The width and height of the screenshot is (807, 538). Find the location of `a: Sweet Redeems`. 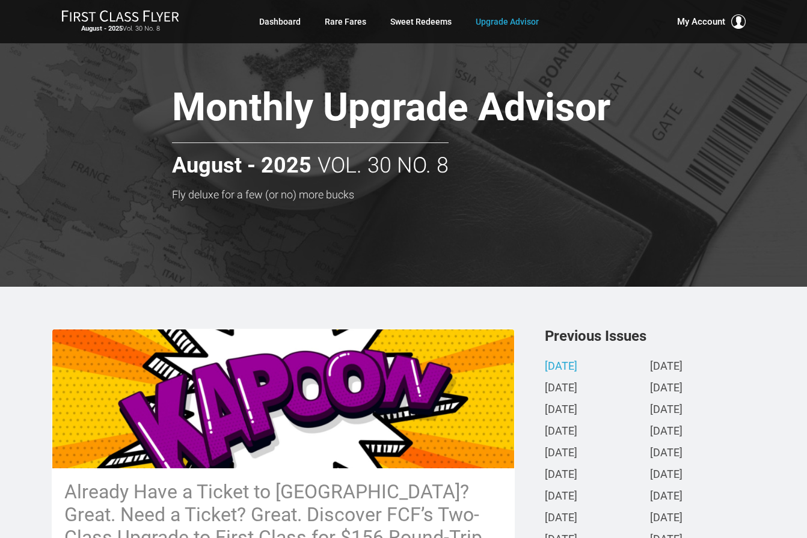

a: Sweet Redeems is located at coordinates (421, 22).